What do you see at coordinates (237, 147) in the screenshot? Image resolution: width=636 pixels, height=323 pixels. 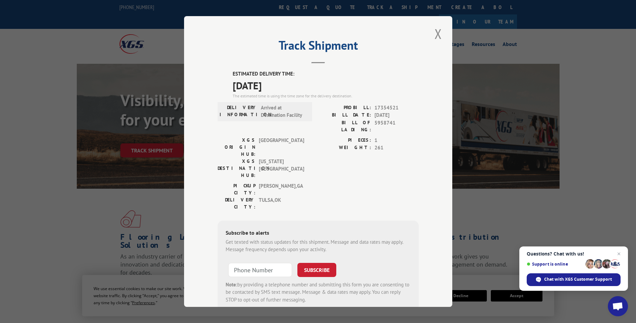 I see `label: XGS ORIGIN HUB:` at bounding box center [237, 147].